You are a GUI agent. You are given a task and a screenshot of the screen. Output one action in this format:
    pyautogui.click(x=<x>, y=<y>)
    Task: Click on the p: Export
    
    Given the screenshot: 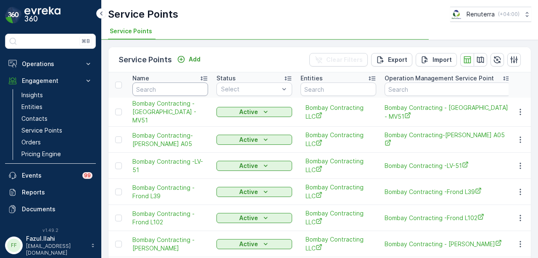 What is the action you would take?
    pyautogui.click(x=398, y=60)
    